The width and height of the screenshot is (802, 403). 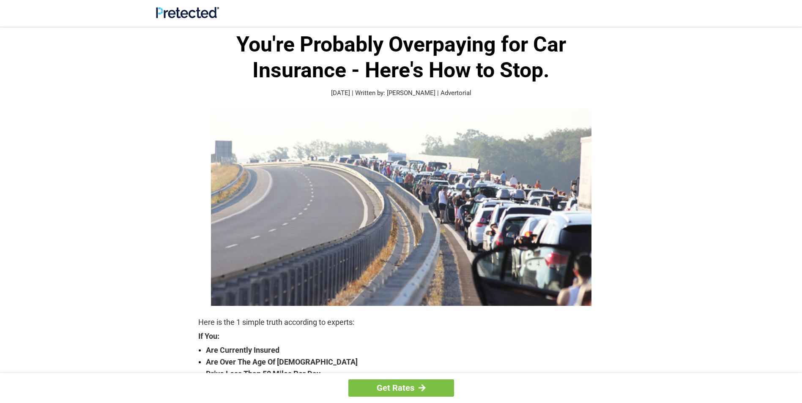 I want to click on img: Site Logo, so click(x=187, y=12).